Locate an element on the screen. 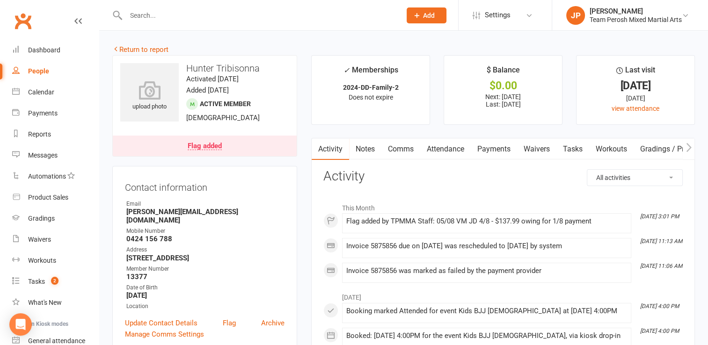 Image resolution: width=708 pixels, height=345 pixels. div: Waivers is located at coordinates (39, 240).